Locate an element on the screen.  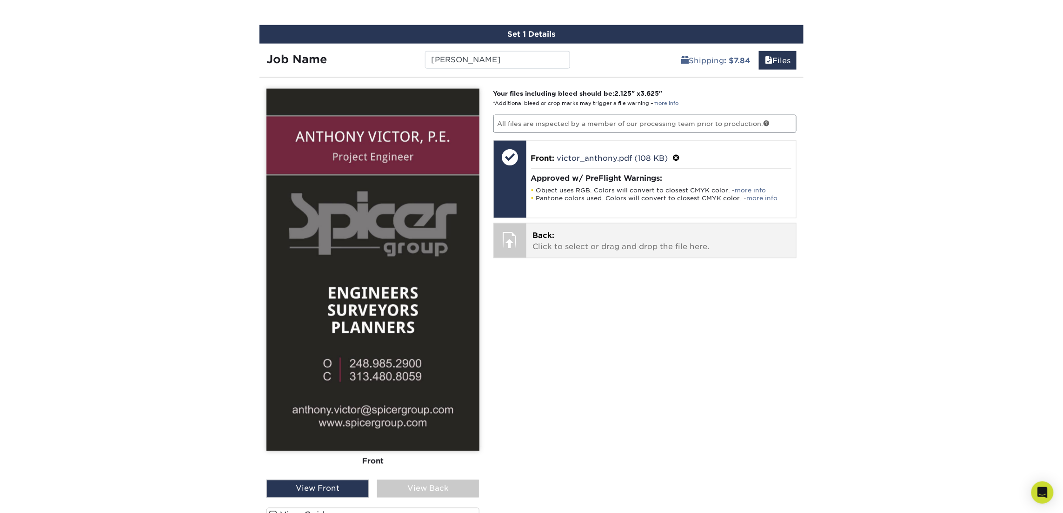
li: Pantone colors used. Colors will convert to closest CMYK color. - is located at coordinates (661, 198).